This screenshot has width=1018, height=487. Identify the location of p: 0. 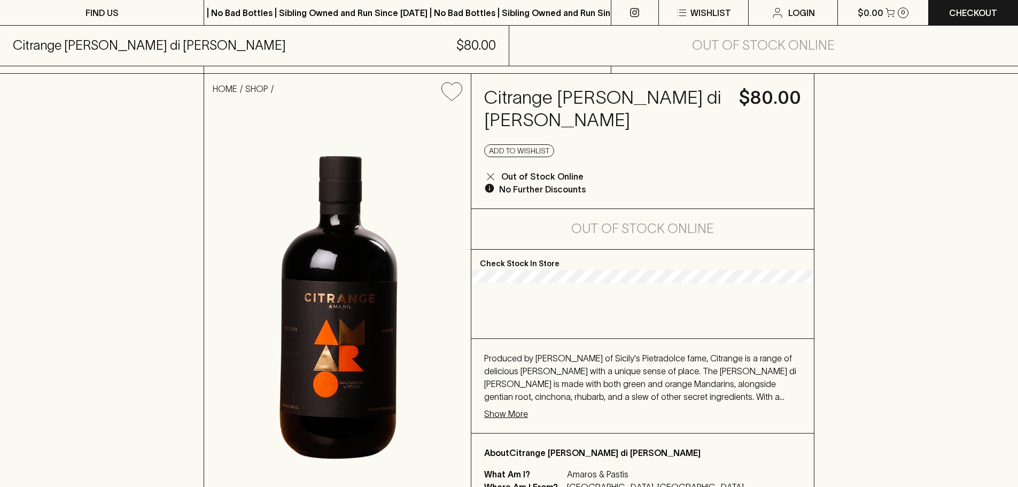
(903, 12).